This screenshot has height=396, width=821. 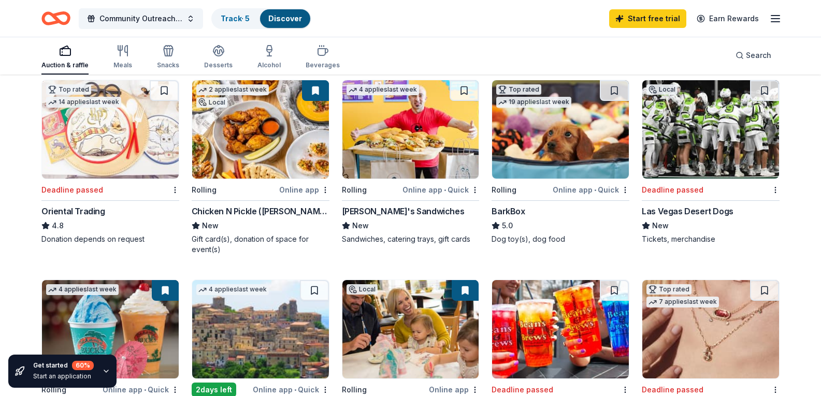 What do you see at coordinates (508, 211) in the screenshot?
I see `div: BarkBox` at bounding box center [508, 211].